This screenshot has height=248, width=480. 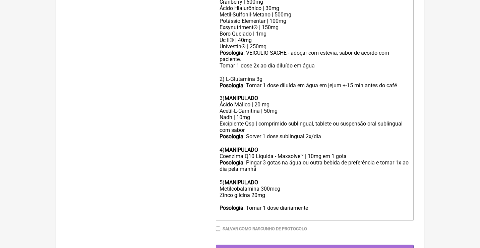 I want to click on div: : VEÍCULIO SACHE - adoçar com estévia, sabor de acordo com paciente. Tomar 1 dose 2x ao dia ㅤdilu..., so click(x=315, y=59).